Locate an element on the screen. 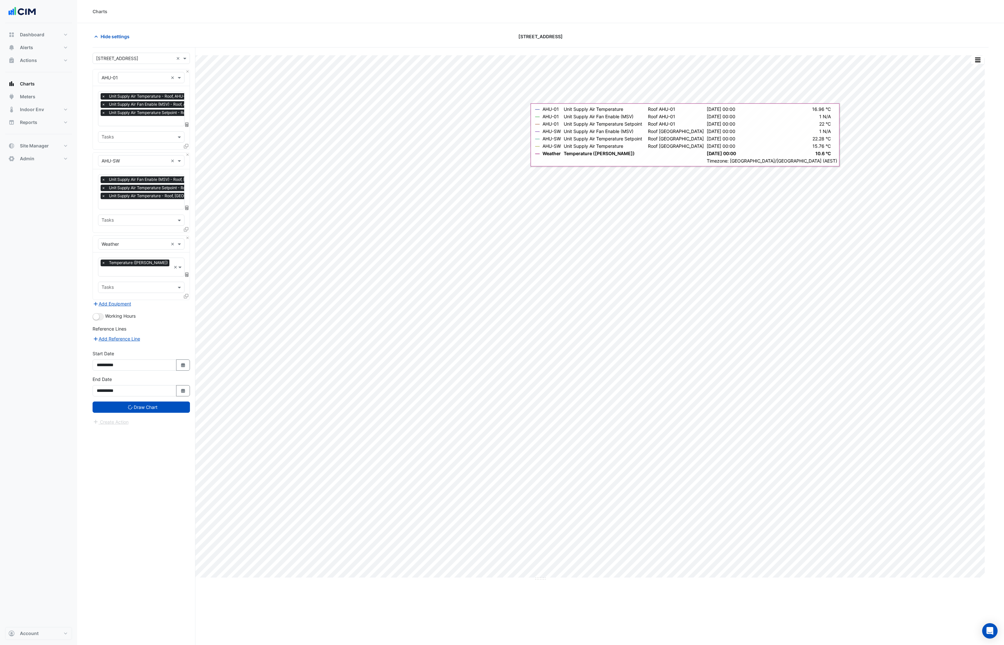 The height and width of the screenshot is (645, 1004). app-icon: Reports is located at coordinates (12, 122).